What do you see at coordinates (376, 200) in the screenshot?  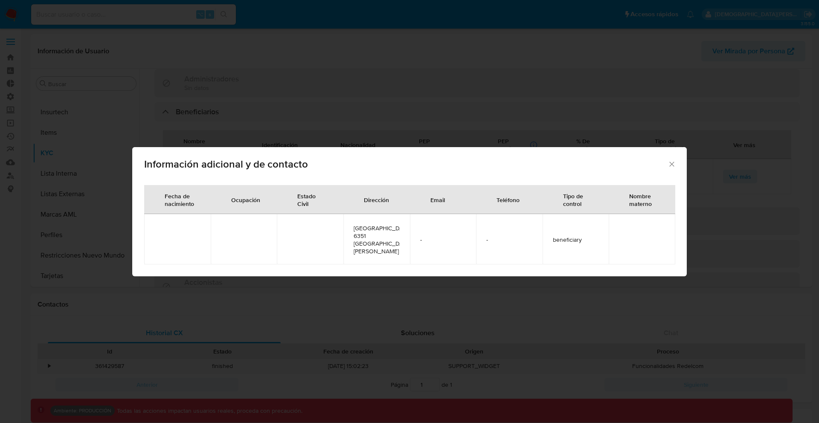 I see `div: Dirección` at bounding box center [376, 200].